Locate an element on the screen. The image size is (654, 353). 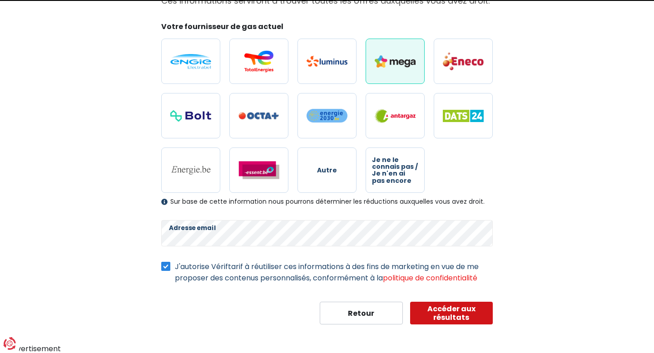
img: Dats 24 is located at coordinates (463, 116).